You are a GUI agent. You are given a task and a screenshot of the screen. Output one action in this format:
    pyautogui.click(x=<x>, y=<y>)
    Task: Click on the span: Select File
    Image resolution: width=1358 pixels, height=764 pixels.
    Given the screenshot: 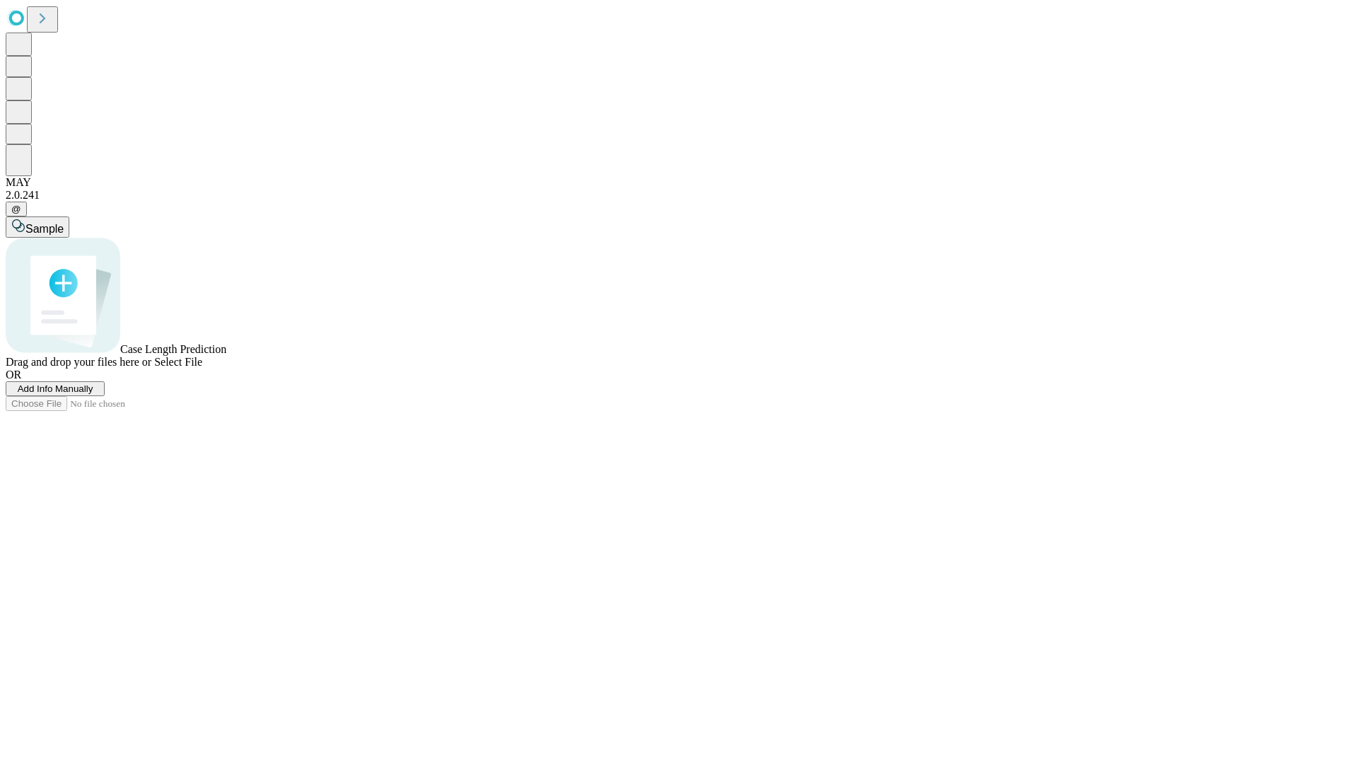 What is the action you would take?
    pyautogui.click(x=178, y=361)
    